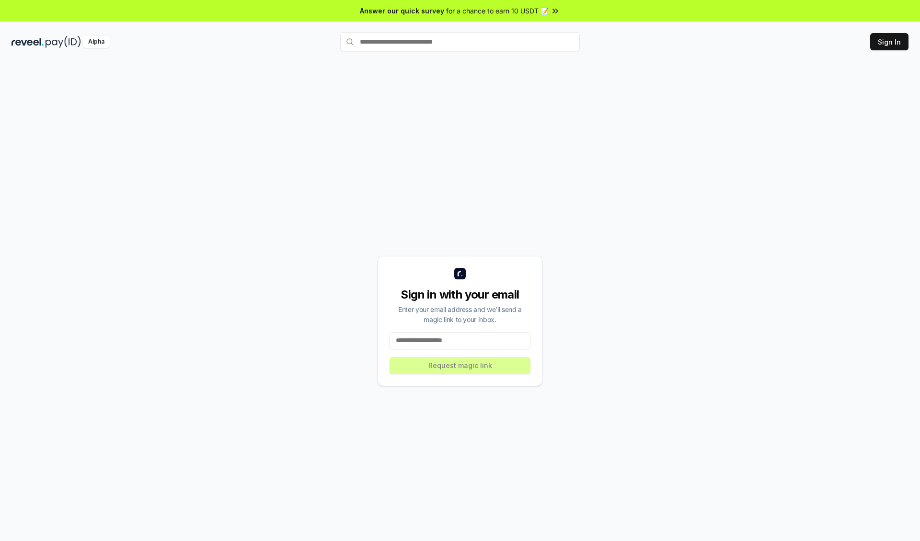  I want to click on button: Sign In, so click(889, 42).